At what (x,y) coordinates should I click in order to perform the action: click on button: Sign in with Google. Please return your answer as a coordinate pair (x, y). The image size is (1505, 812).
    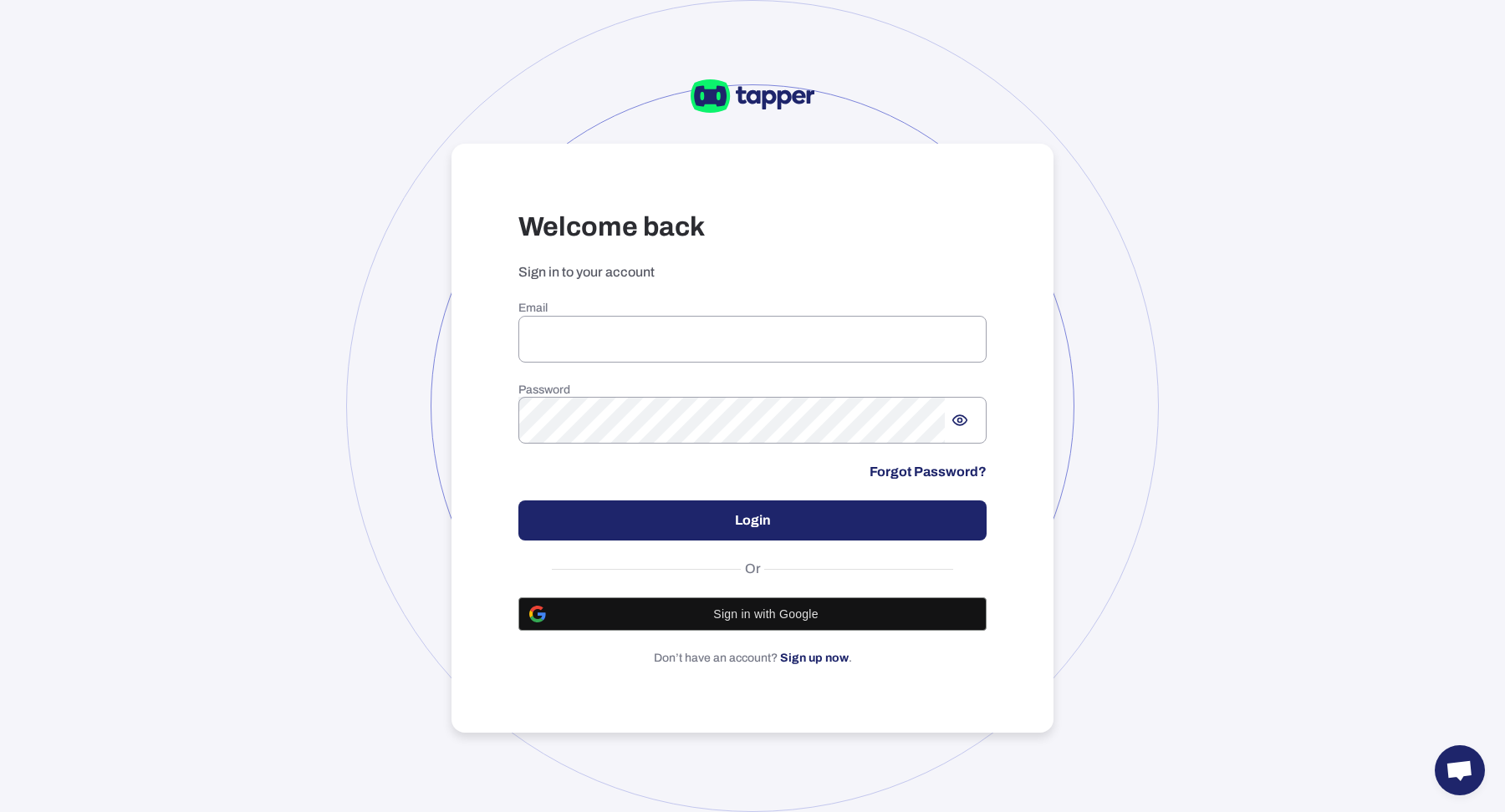
    Looking at the image, I should click on (752, 614).